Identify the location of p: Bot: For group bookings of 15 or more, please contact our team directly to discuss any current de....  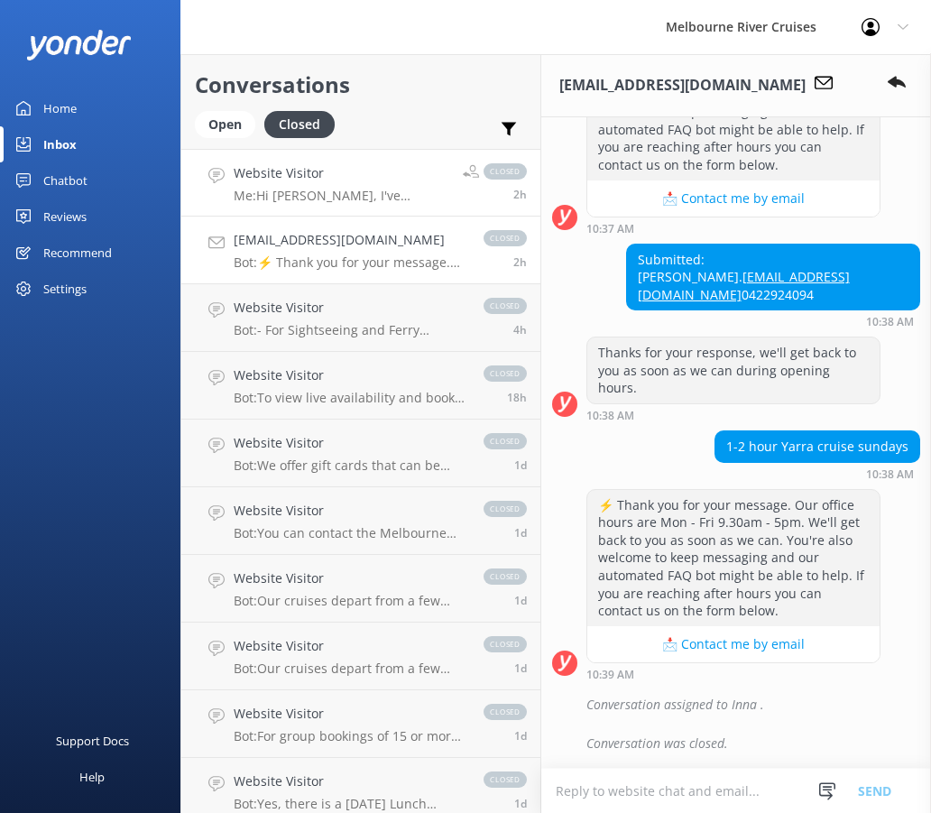
(349, 736).